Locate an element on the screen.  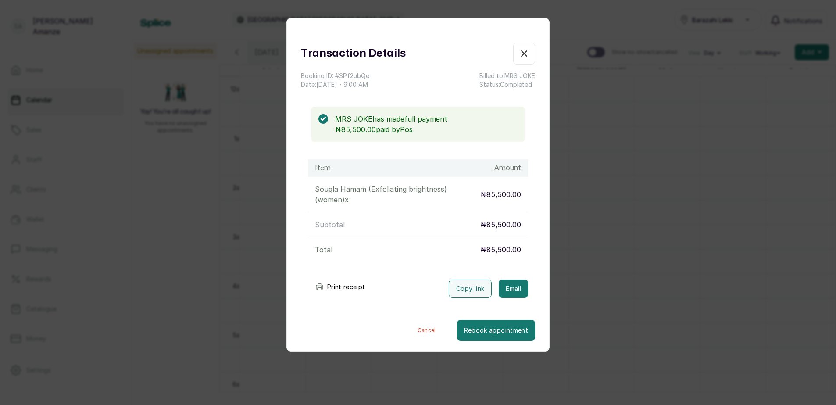
h1: Item is located at coordinates (323, 168).